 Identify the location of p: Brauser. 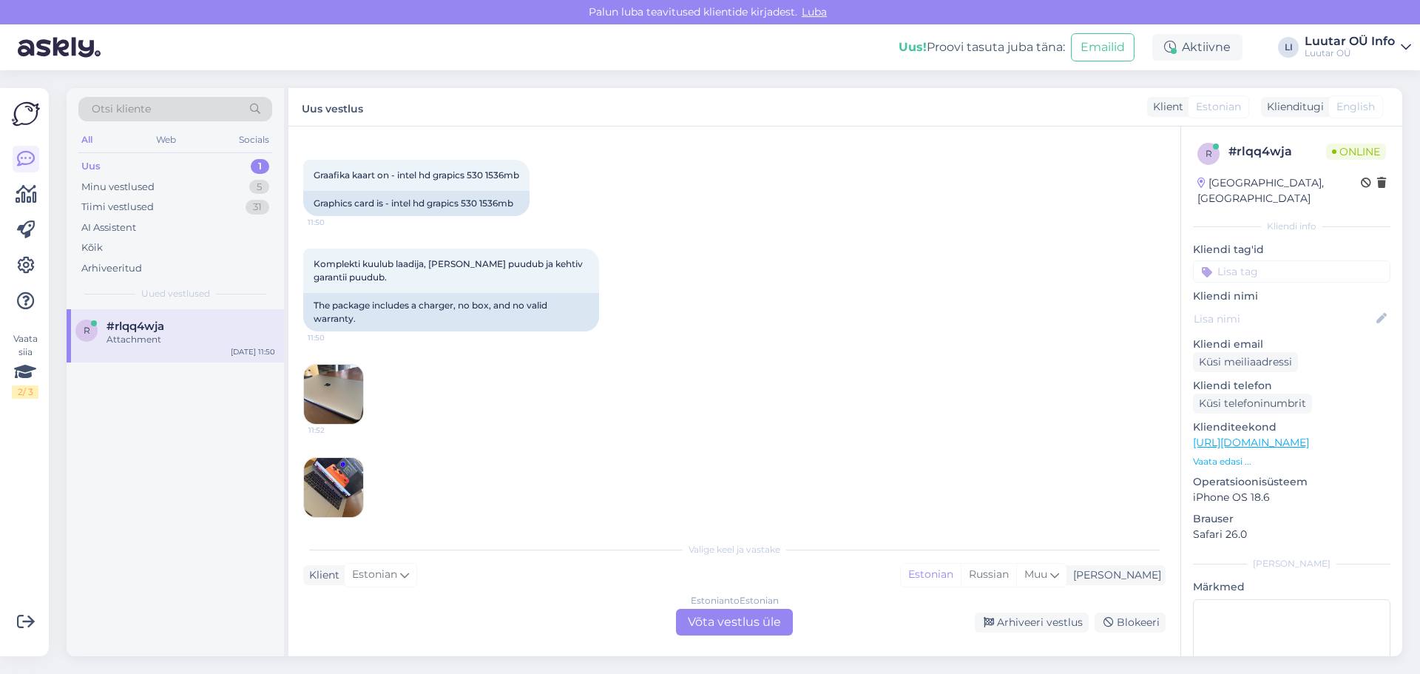
(1291, 518).